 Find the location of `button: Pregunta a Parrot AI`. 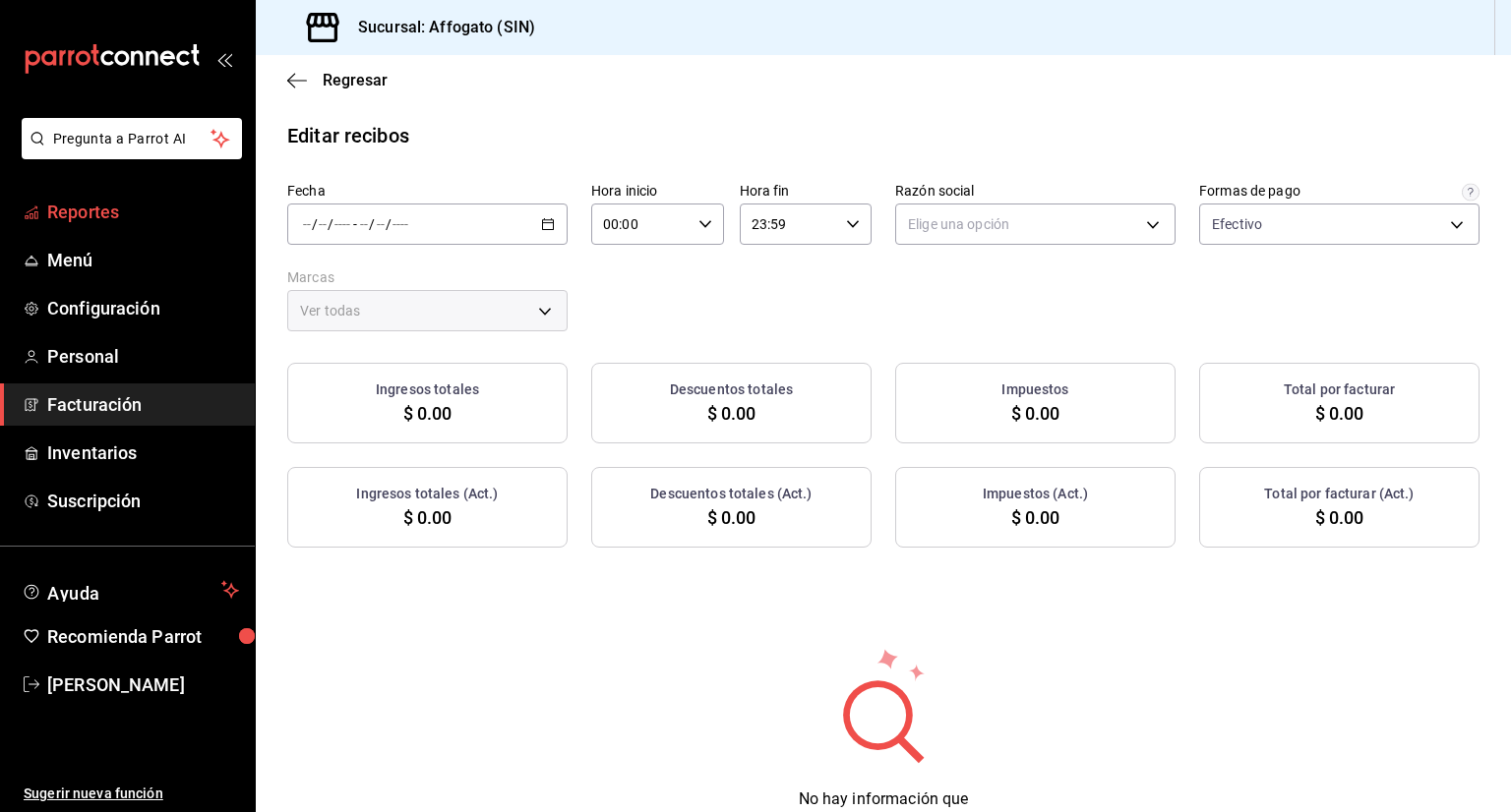

button: Pregunta a Parrot AI is located at coordinates (132, 139).